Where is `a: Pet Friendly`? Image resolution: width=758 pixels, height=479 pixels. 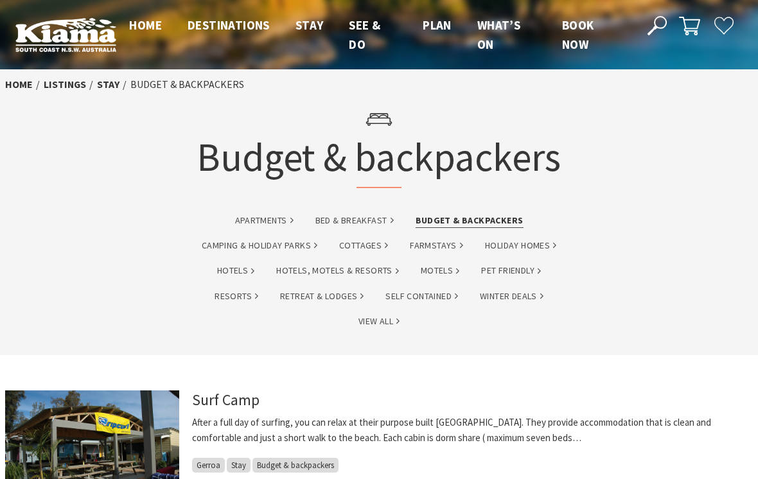
a: Pet Friendly is located at coordinates (511, 270).